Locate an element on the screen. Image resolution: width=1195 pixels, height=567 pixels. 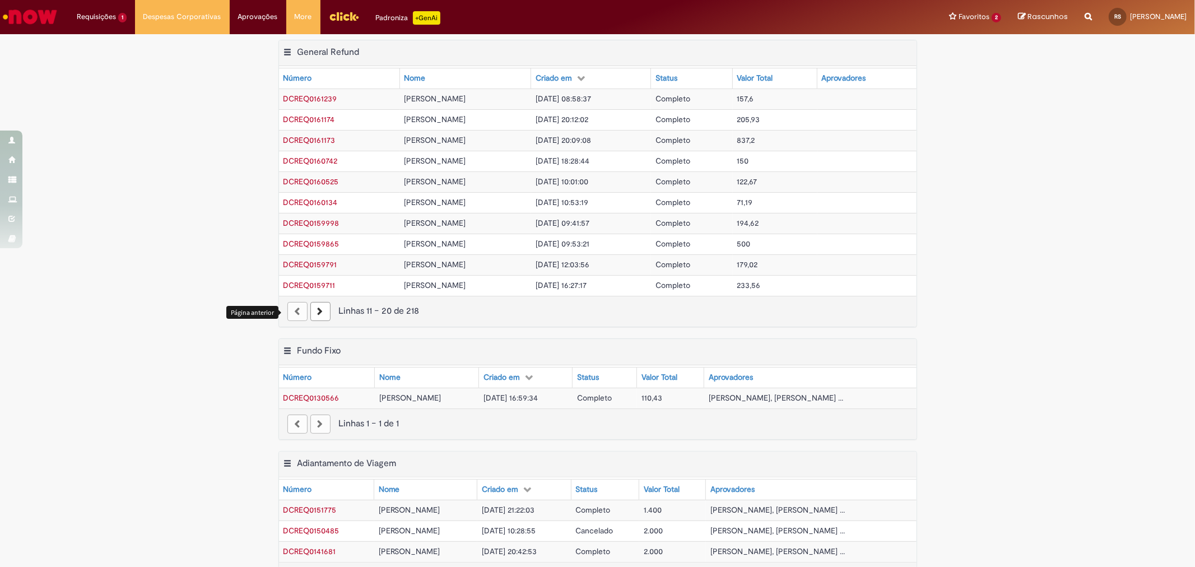
a: Abrir Registro: DCREQ0151775 is located at coordinates (310, 510).